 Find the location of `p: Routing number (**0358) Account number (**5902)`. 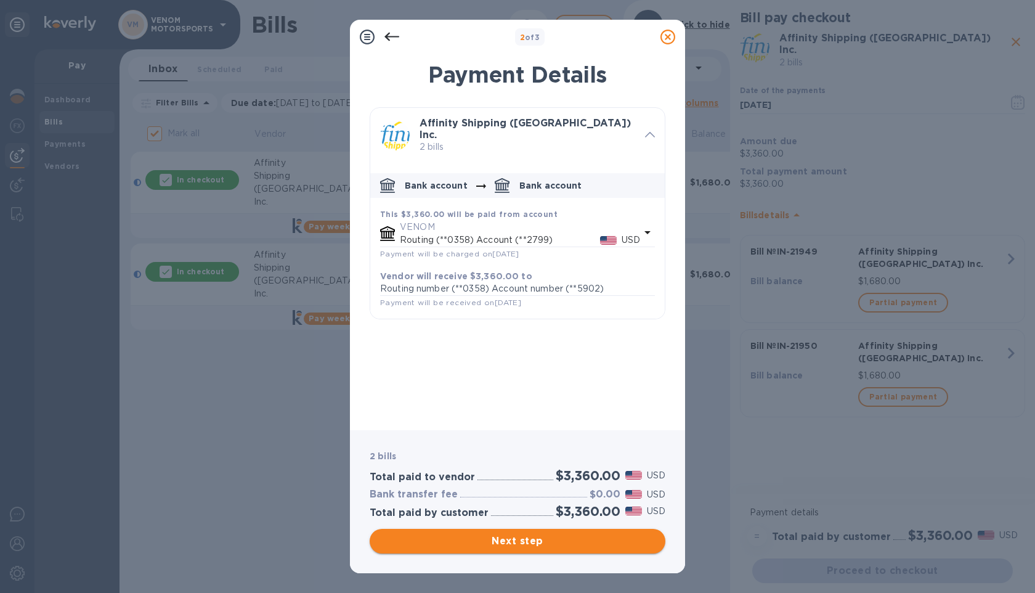

p: Routing number (**0358) Account number (**5902) is located at coordinates (517, 288).